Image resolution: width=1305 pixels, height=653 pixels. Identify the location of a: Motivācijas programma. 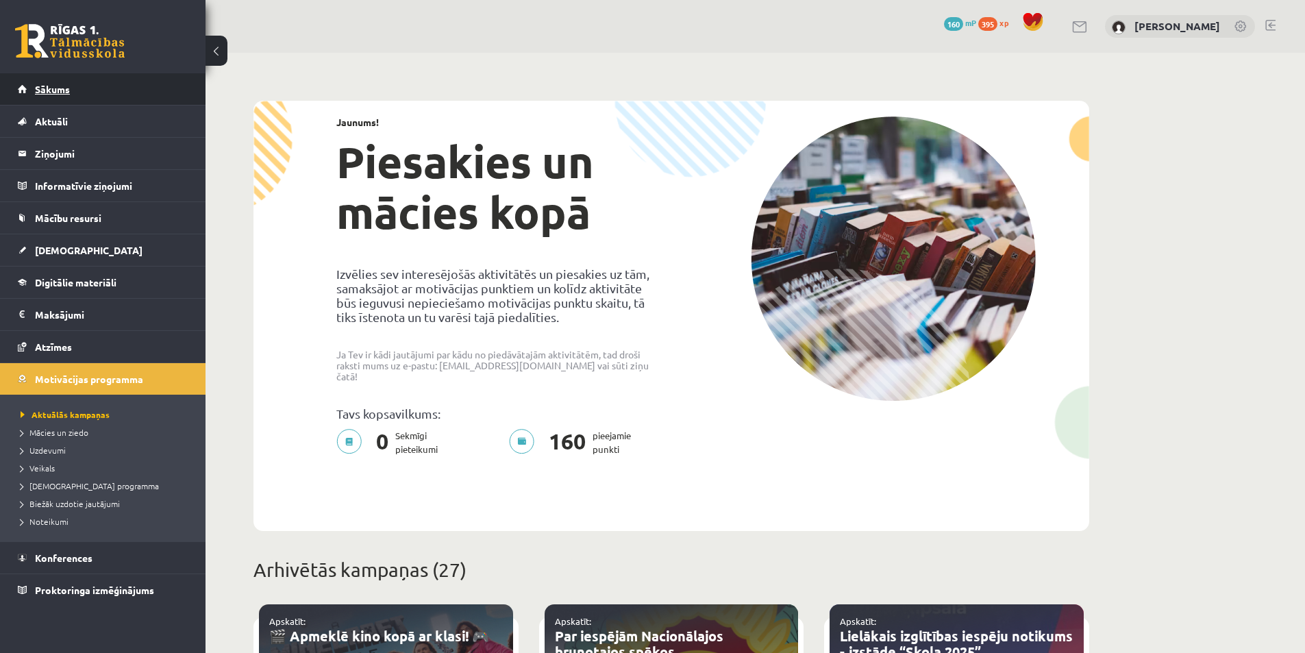
(103, 379).